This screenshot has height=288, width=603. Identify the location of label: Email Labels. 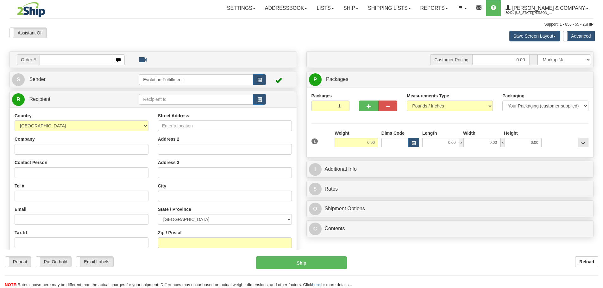
(95, 262).